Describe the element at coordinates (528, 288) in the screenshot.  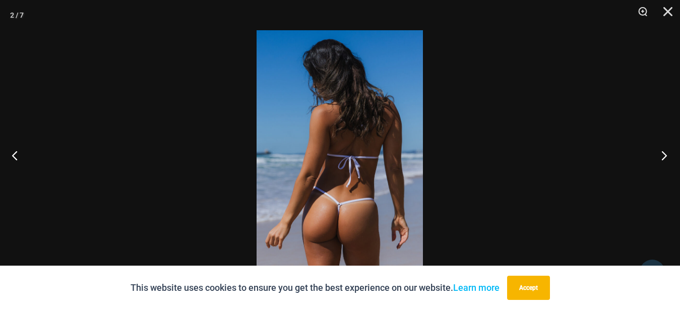
I see `button: Accept` at that location.